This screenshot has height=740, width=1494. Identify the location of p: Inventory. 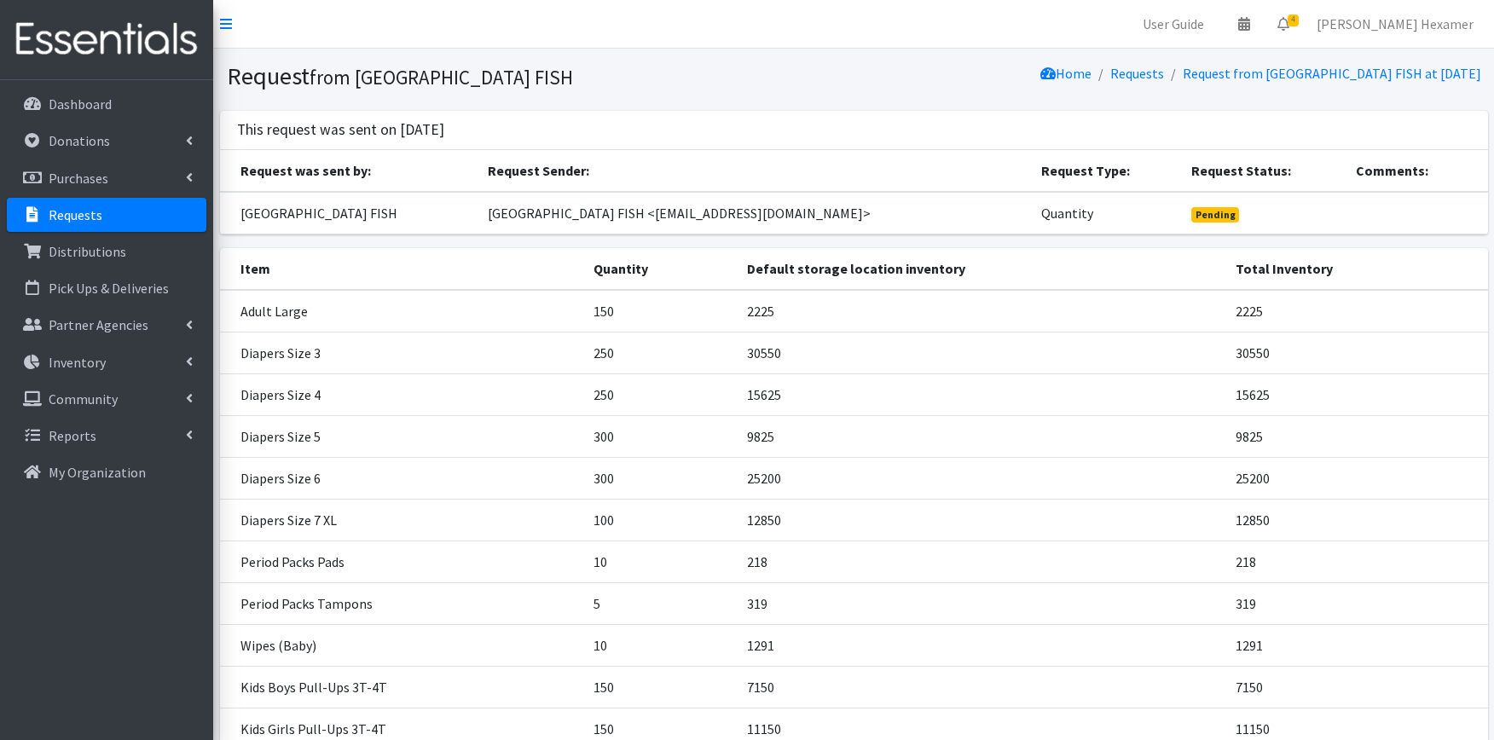
(77, 362).